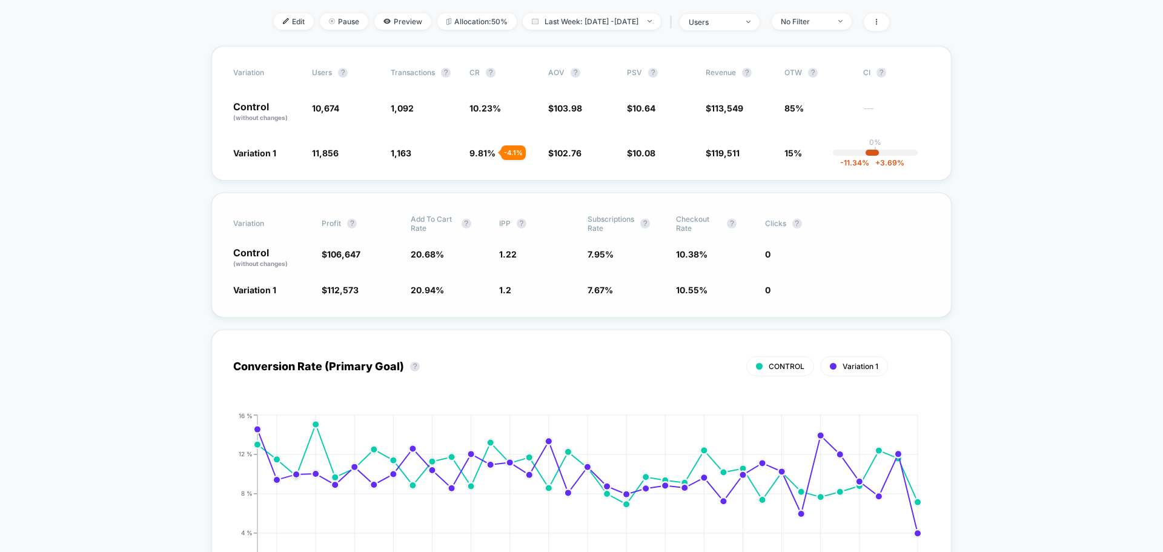  What do you see at coordinates (513, 153) in the screenshot?
I see `div: - 4.1 %` at bounding box center [513, 153].